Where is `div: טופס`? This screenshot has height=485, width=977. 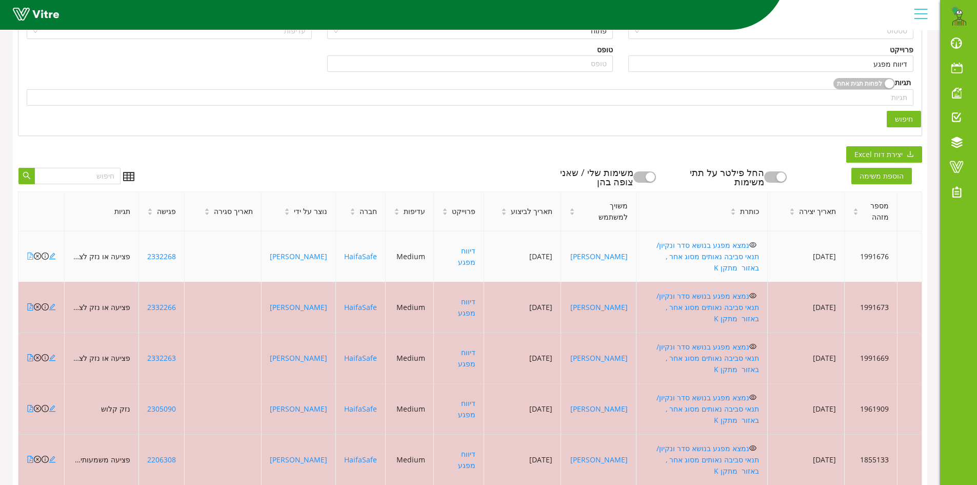 div: טופס is located at coordinates (605, 50).